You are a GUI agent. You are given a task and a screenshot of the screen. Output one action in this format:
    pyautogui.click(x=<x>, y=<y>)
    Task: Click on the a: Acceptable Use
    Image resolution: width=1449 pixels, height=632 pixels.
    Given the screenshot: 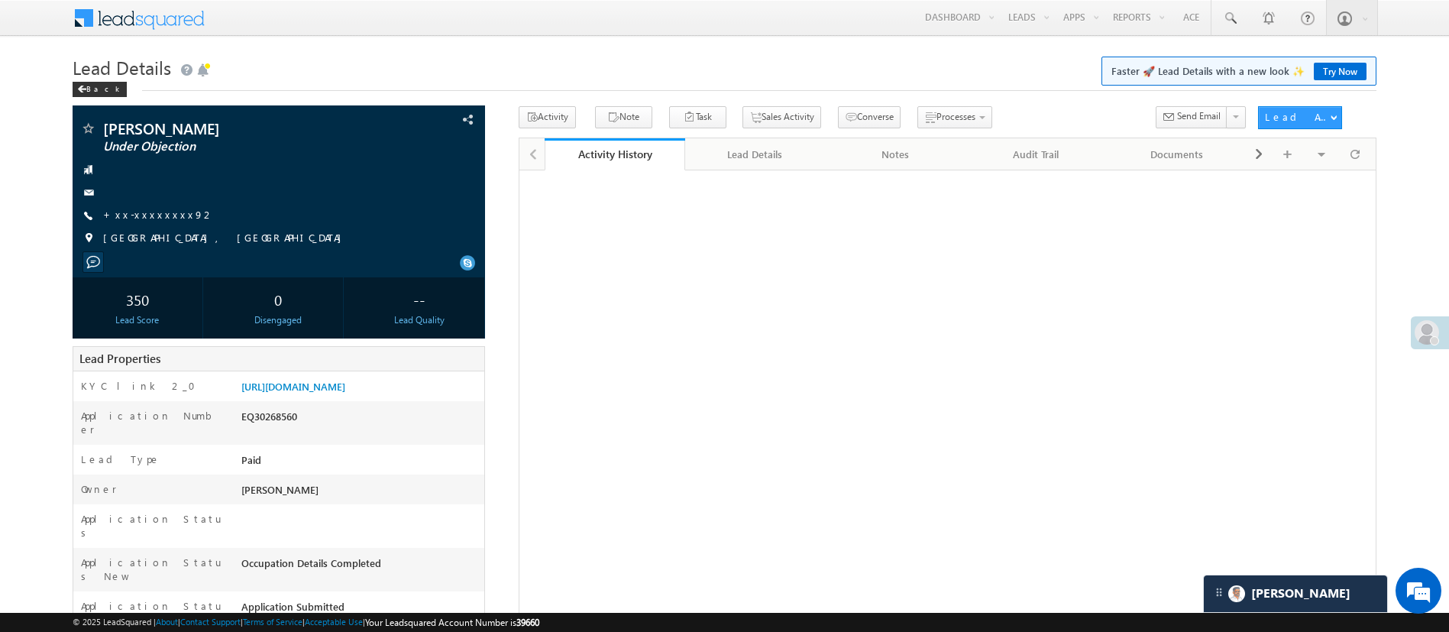 What is the action you would take?
    pyautogui.click(x=334, y=621)
    